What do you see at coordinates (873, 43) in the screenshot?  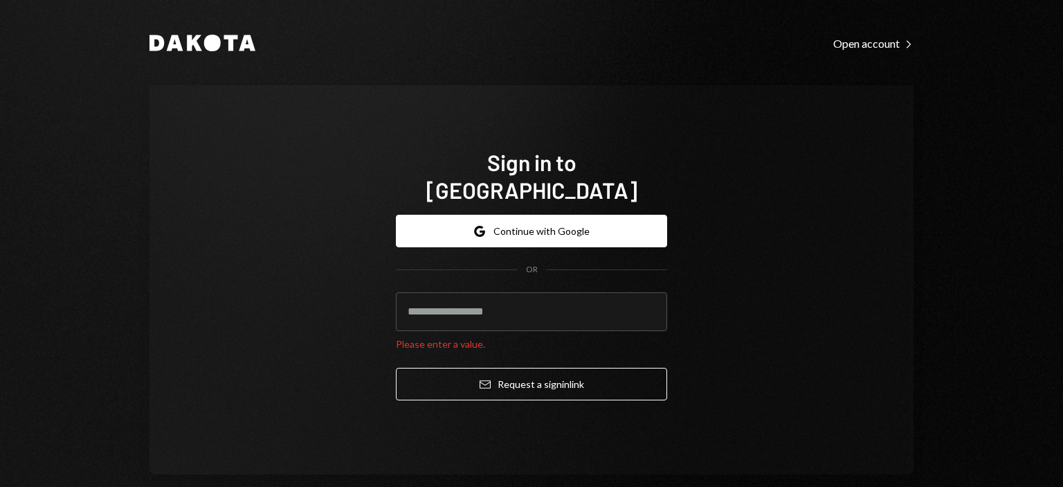 I see `a: Open account` at bounding box center [873, 43].